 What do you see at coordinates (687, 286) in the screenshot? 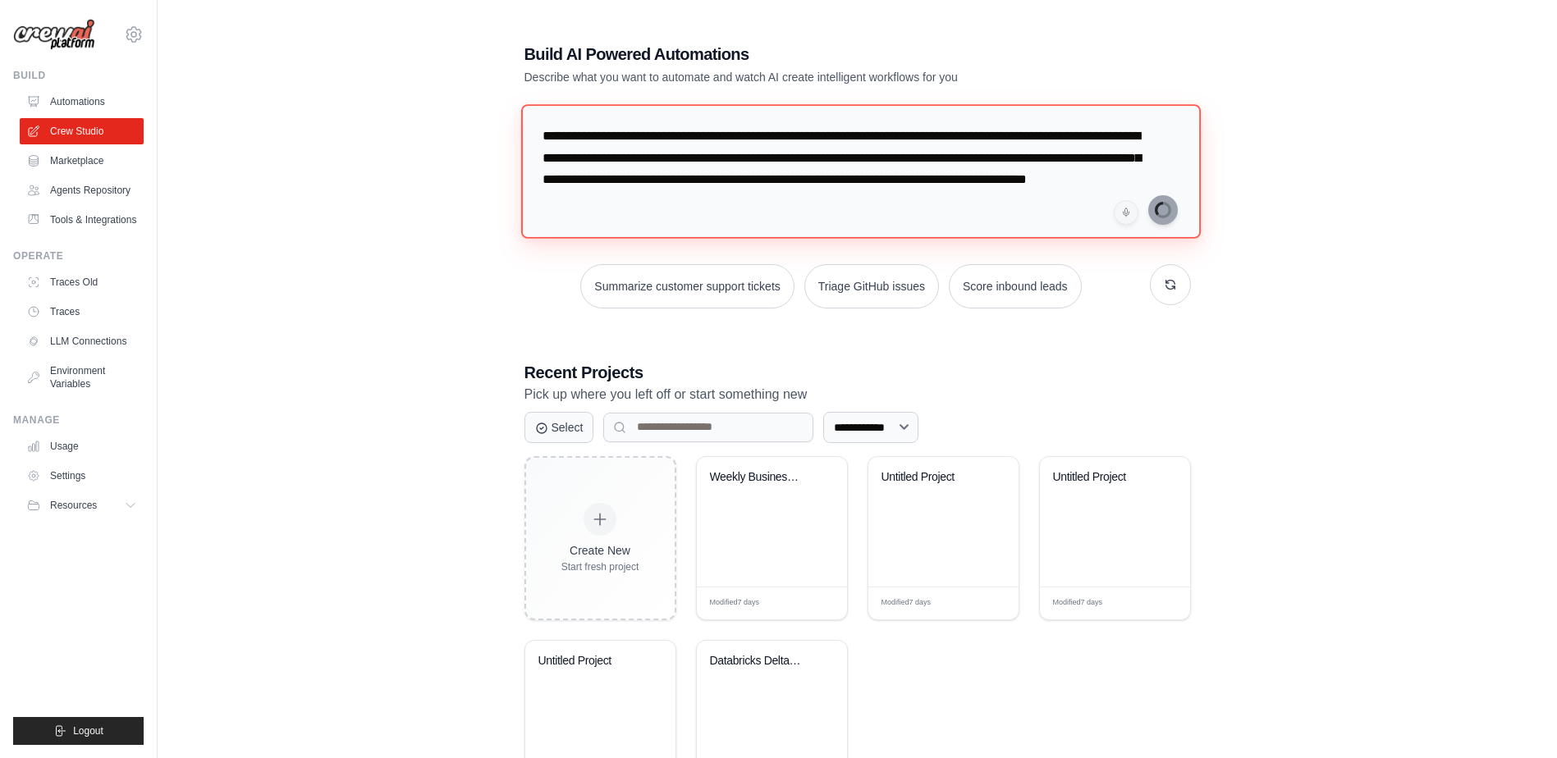
I see `button: Summarize customer support tickets` at bounding box center [687, 286].